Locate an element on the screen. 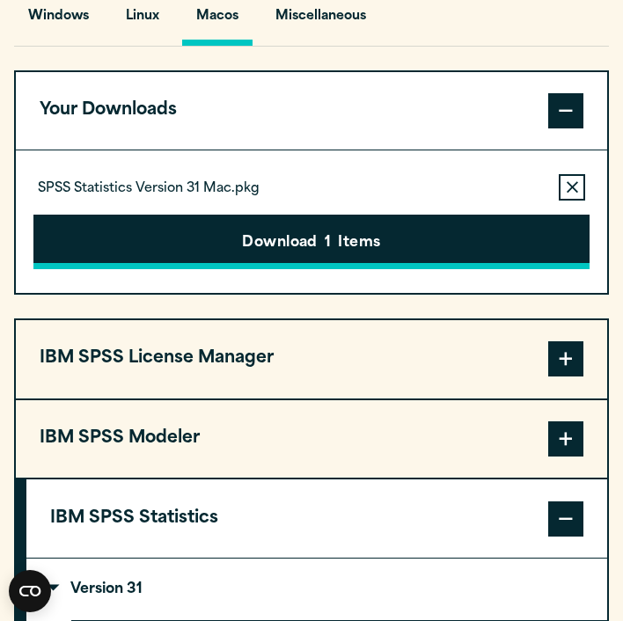  button: IBM SPSS Statistics is located at coordinates (317, 518).